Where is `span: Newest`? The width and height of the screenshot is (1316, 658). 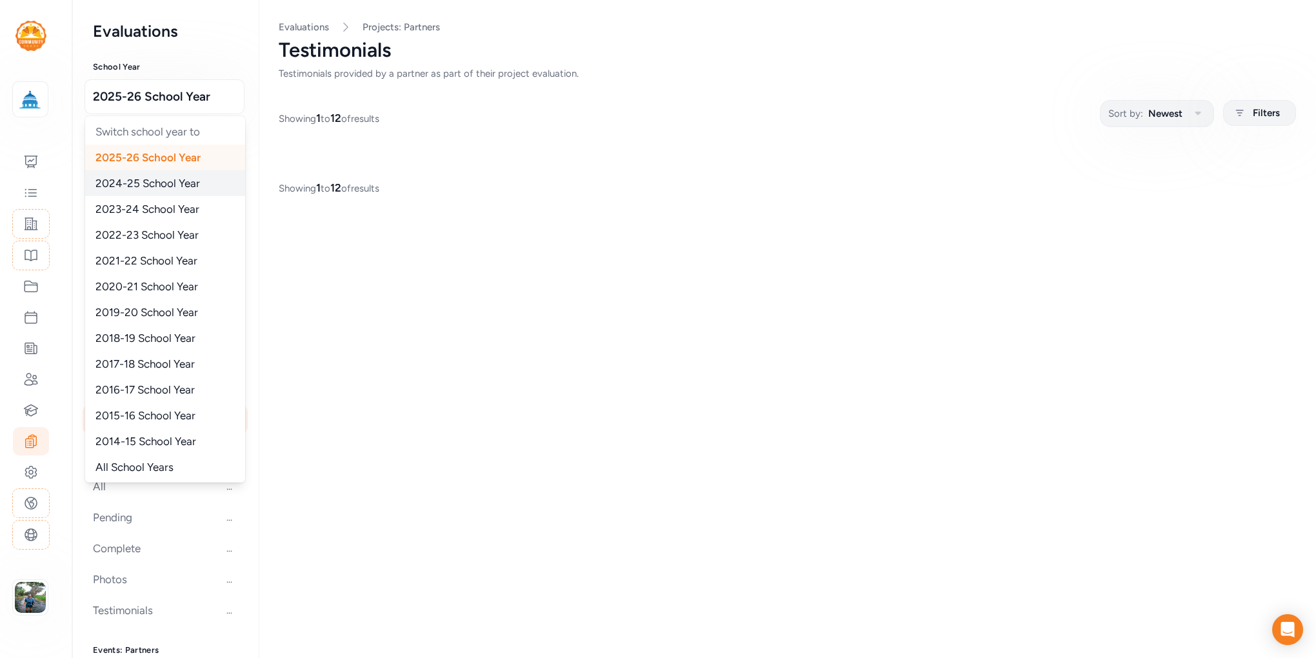
span: Newest is located at coordinates (1165, 114).